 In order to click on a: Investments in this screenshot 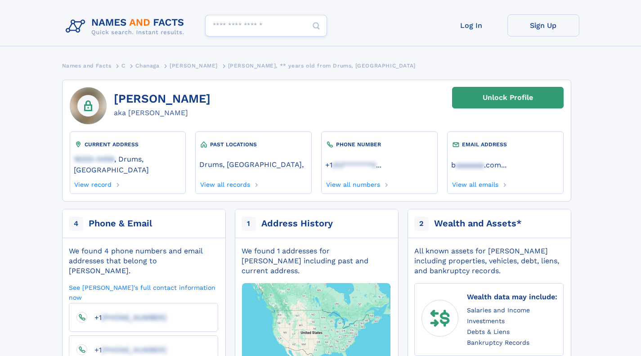, I will do `click(486, 320)`.